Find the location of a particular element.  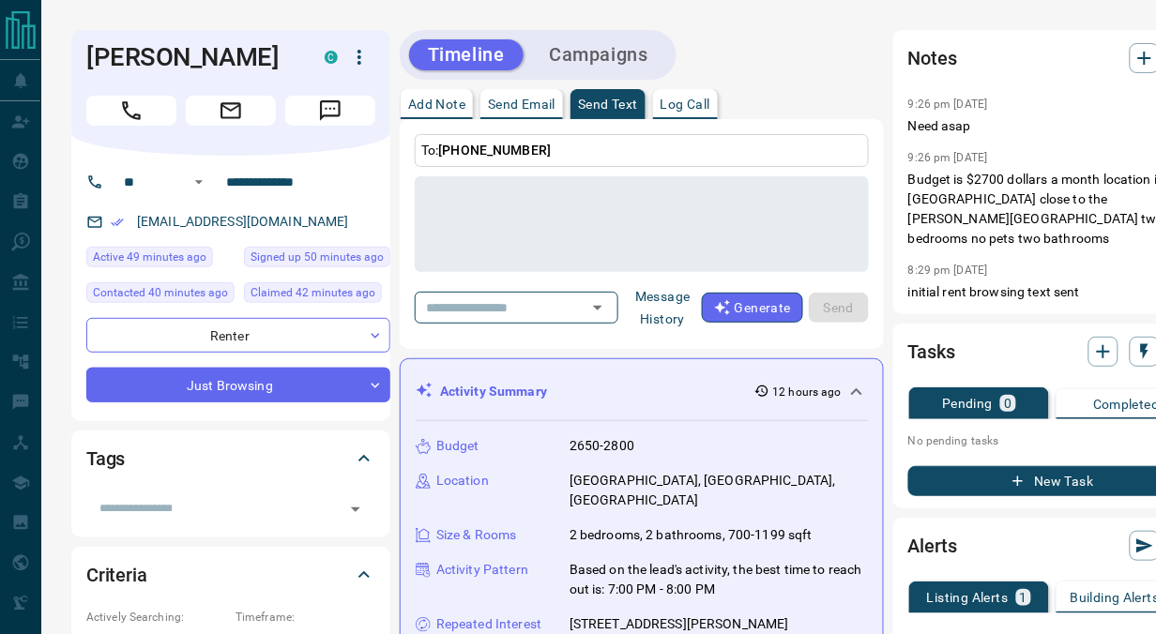

p: Add Note is located at coordinates (436, 104).